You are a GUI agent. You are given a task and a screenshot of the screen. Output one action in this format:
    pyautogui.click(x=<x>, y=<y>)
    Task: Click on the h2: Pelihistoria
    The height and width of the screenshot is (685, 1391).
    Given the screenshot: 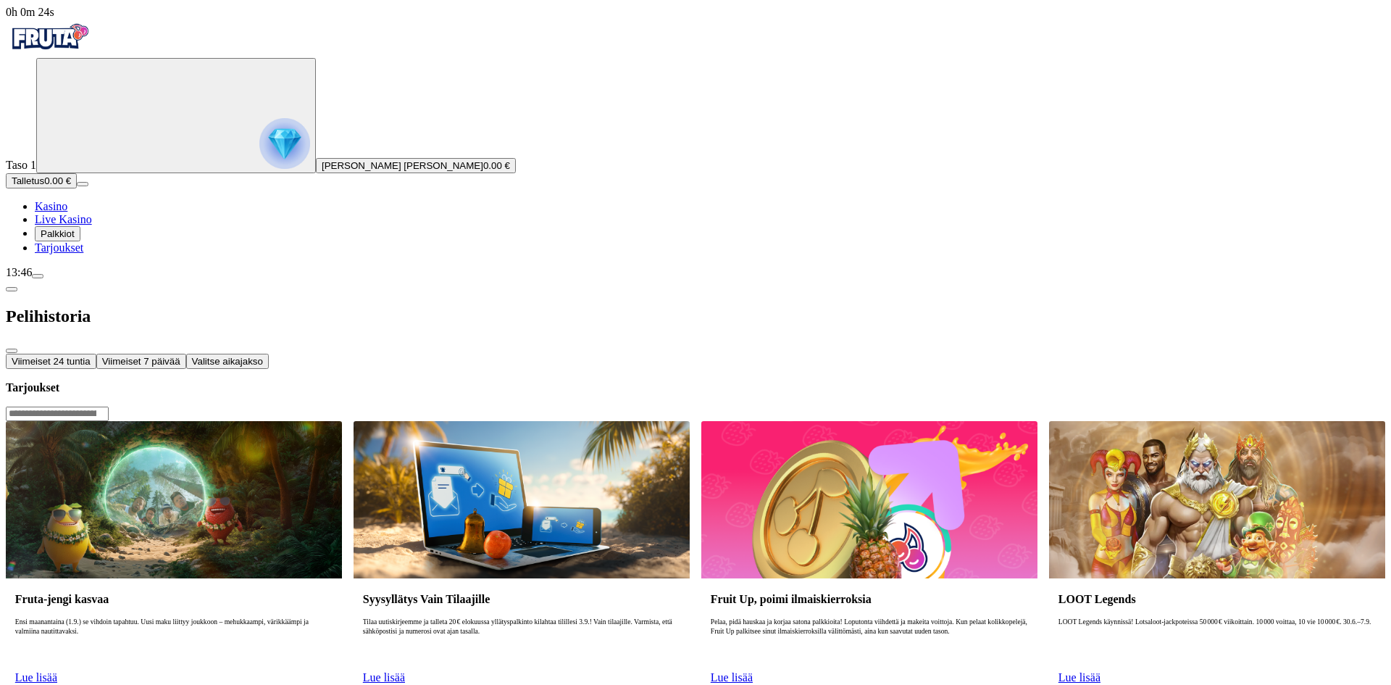 What is the action you would take?
    pyautogui.click(x=696, y=316)
    